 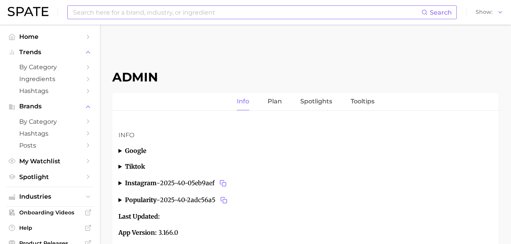 What do you see at coordinates (489, 12) in the screenshot?
I see `button: Show` at bounding box center [489, 12].